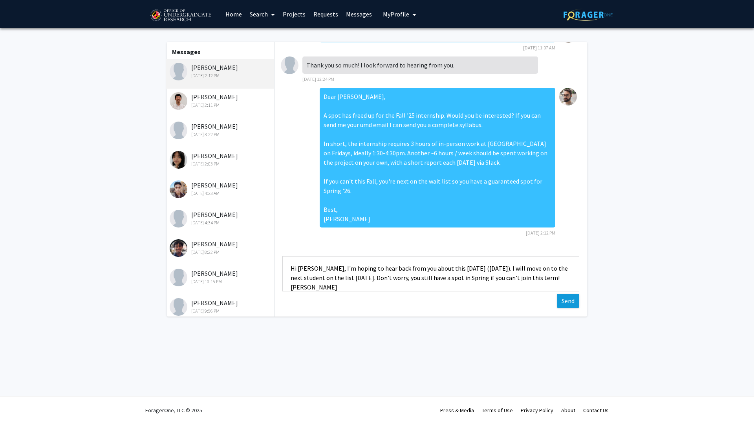  Describe the element at coordinates (178, 101) in the screenshot. I see `img: Ethan Choi` at that location.